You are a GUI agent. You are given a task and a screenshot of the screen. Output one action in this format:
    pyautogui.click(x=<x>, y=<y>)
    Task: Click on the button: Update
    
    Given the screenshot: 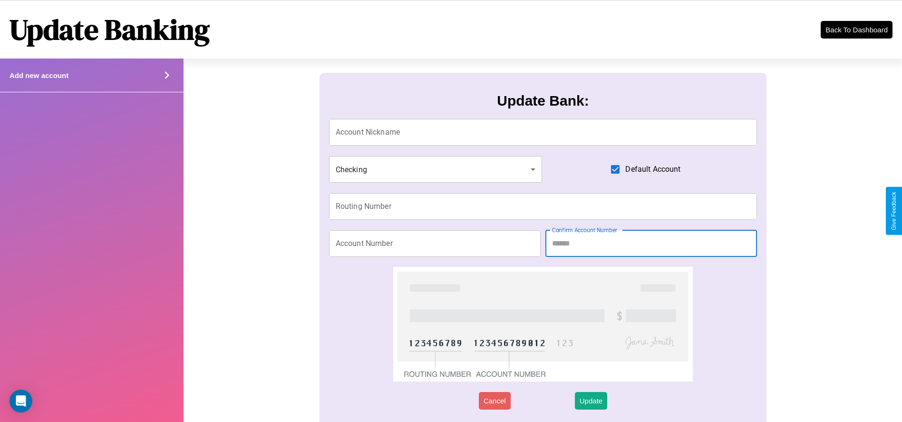 What is the action you would take?
    pyautogui.click(x=591, y=400)
    